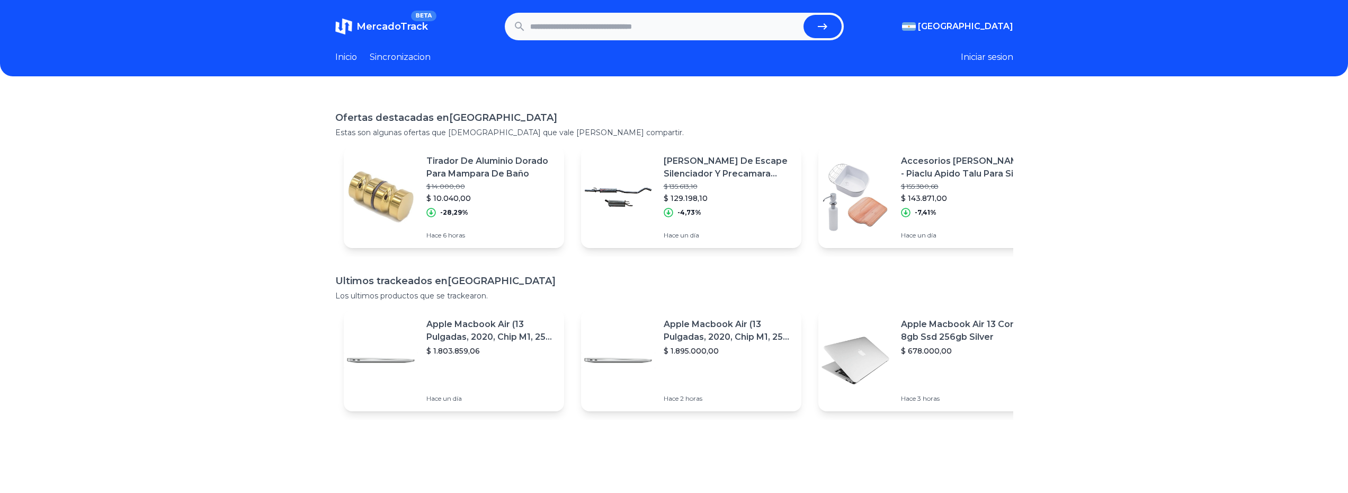 Image resolution: width=1348 pixels, height=493 pixels. Describe the element at coordinates (344, 26) in the screenshot. I see `img: MercadoTrack` at that location.